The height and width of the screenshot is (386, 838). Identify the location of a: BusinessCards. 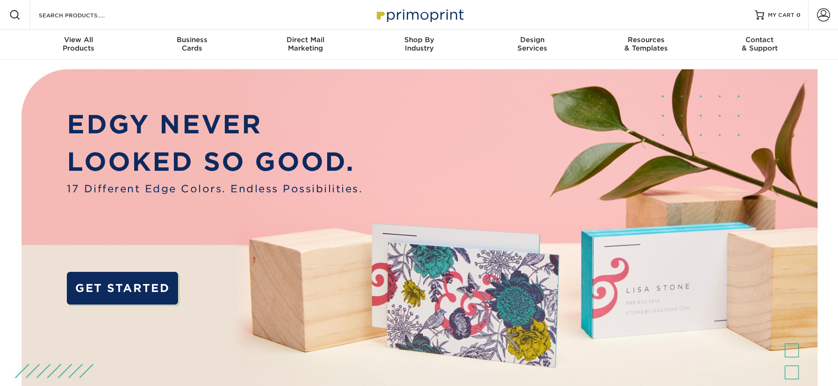
(192, 45).